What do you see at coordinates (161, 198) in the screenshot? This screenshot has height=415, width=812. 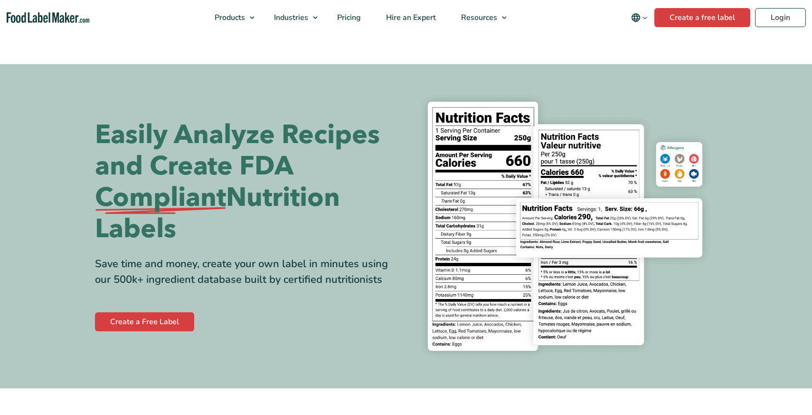 I see `span: Compliant` at bounding box center [161, 198].